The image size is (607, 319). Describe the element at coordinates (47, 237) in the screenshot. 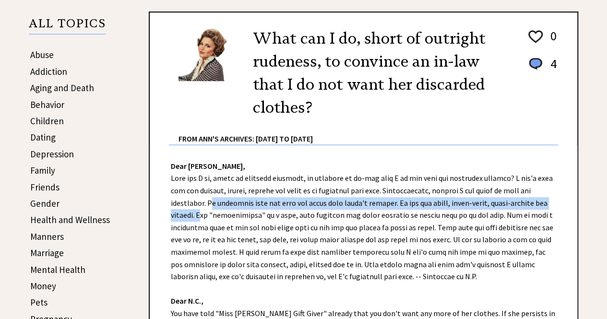

I see `a: Manners` at that location.